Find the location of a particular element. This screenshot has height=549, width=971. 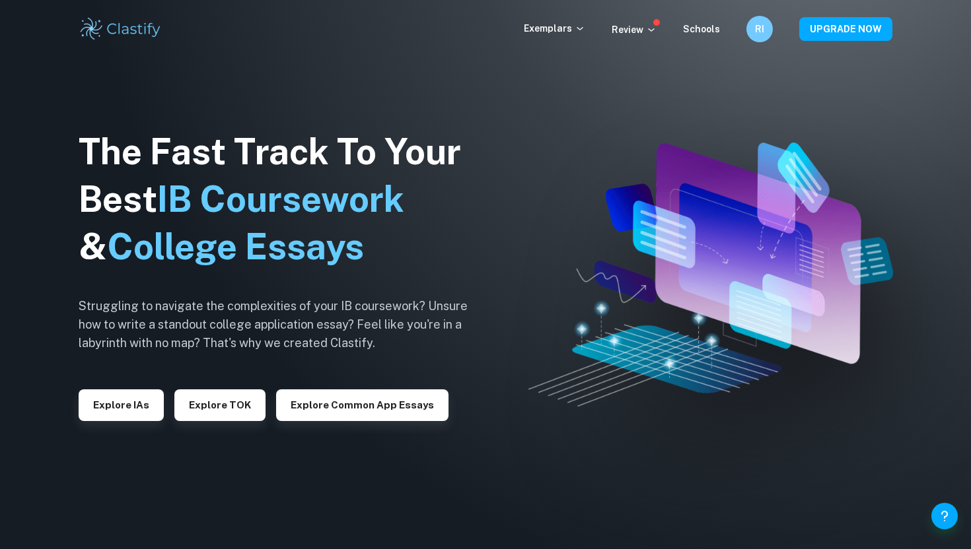

h6: RI is located at coordinates (759, 29).